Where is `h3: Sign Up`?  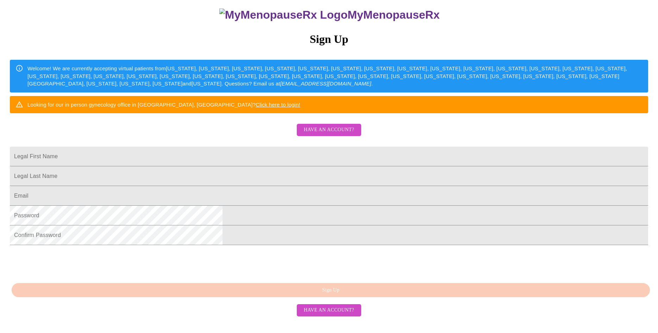 h3: Sign Up is located at coordinates (329, 39).